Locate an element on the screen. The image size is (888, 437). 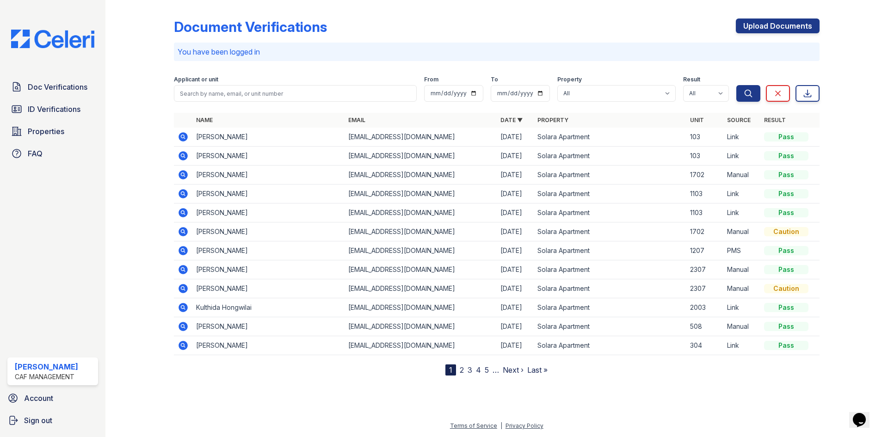
p: You have been logged in is located at coordinates (497, 52).